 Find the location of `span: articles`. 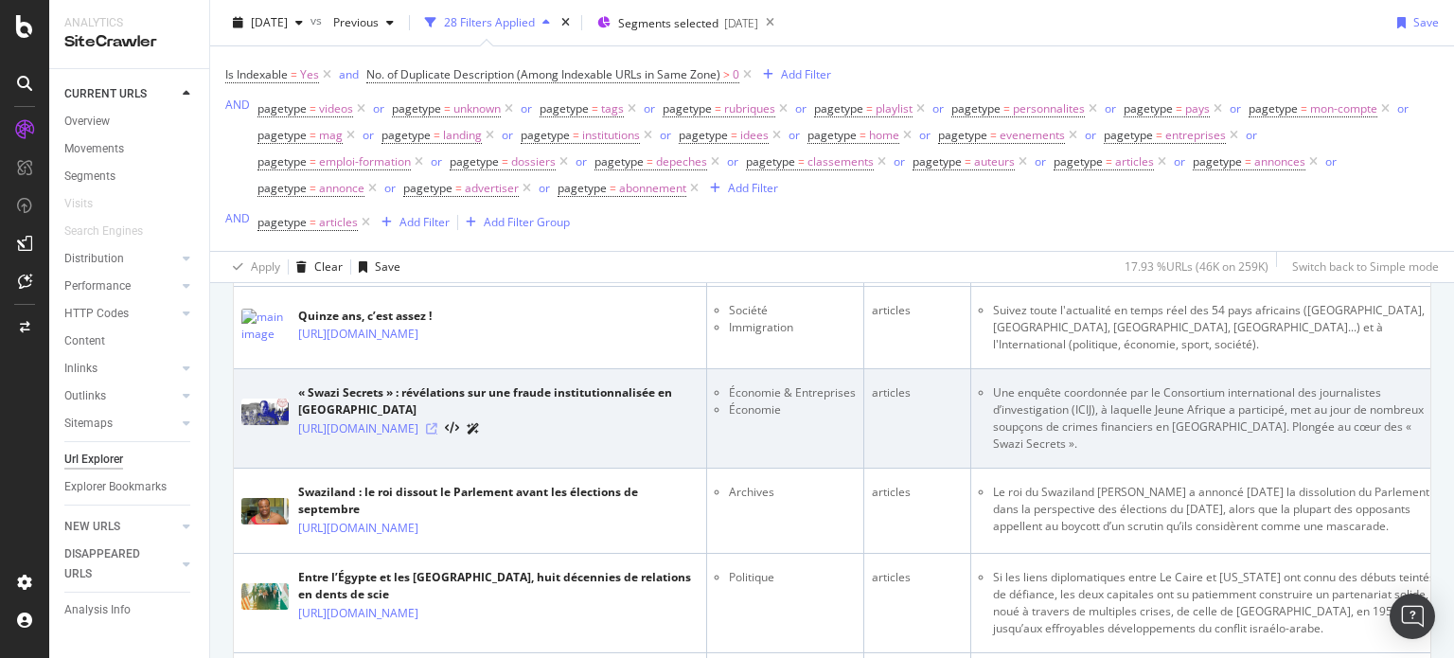

span: articles is located at coordinates (1134, 162).